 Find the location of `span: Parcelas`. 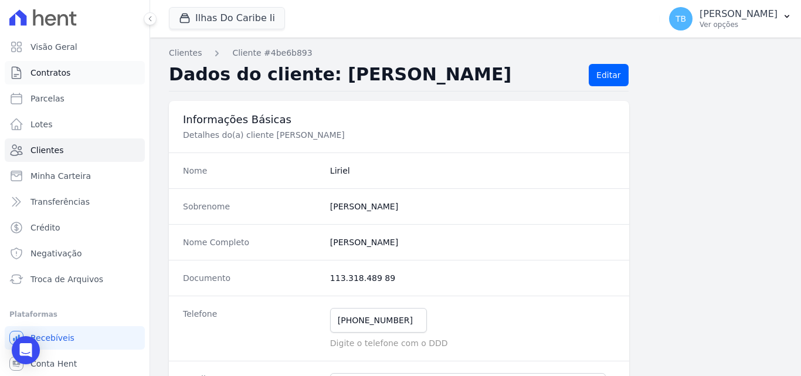

span: Parcelas is located at coordinates (48, 99).